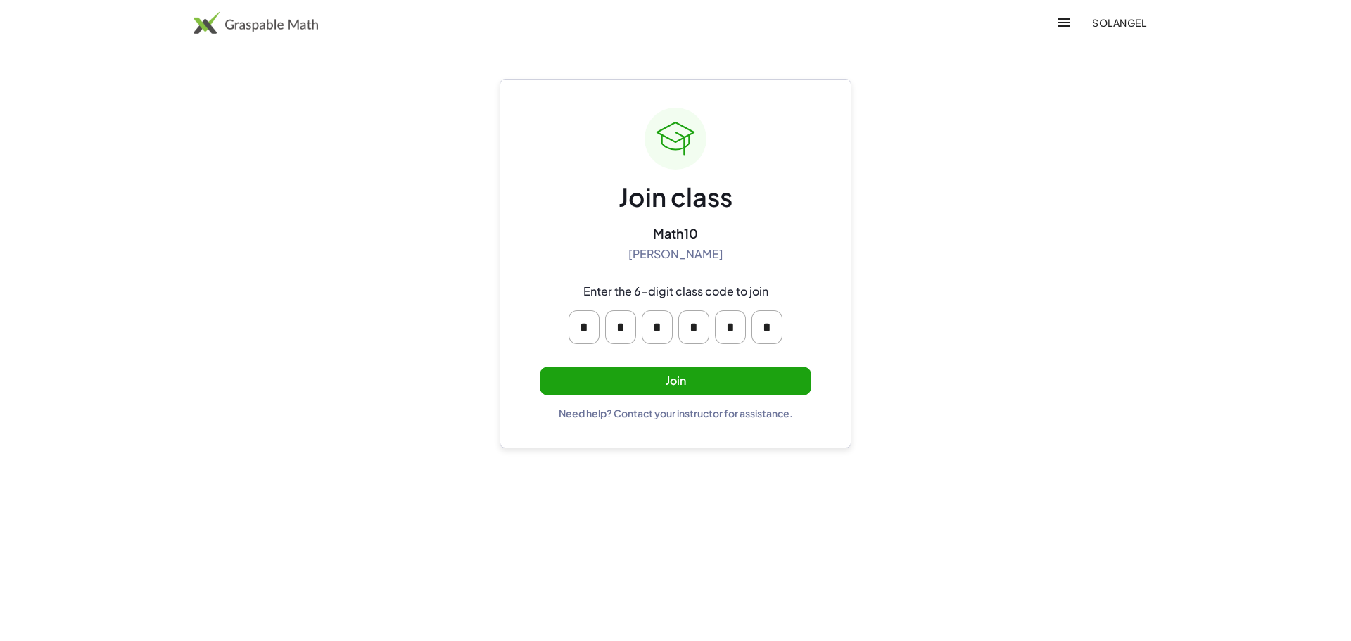 Image resolution: width=1351 pixels, height=641 pixels. Describe the element at coordinates (584, 327) in the screenshot. I see `input: Please enter OTP character 1` at that location.